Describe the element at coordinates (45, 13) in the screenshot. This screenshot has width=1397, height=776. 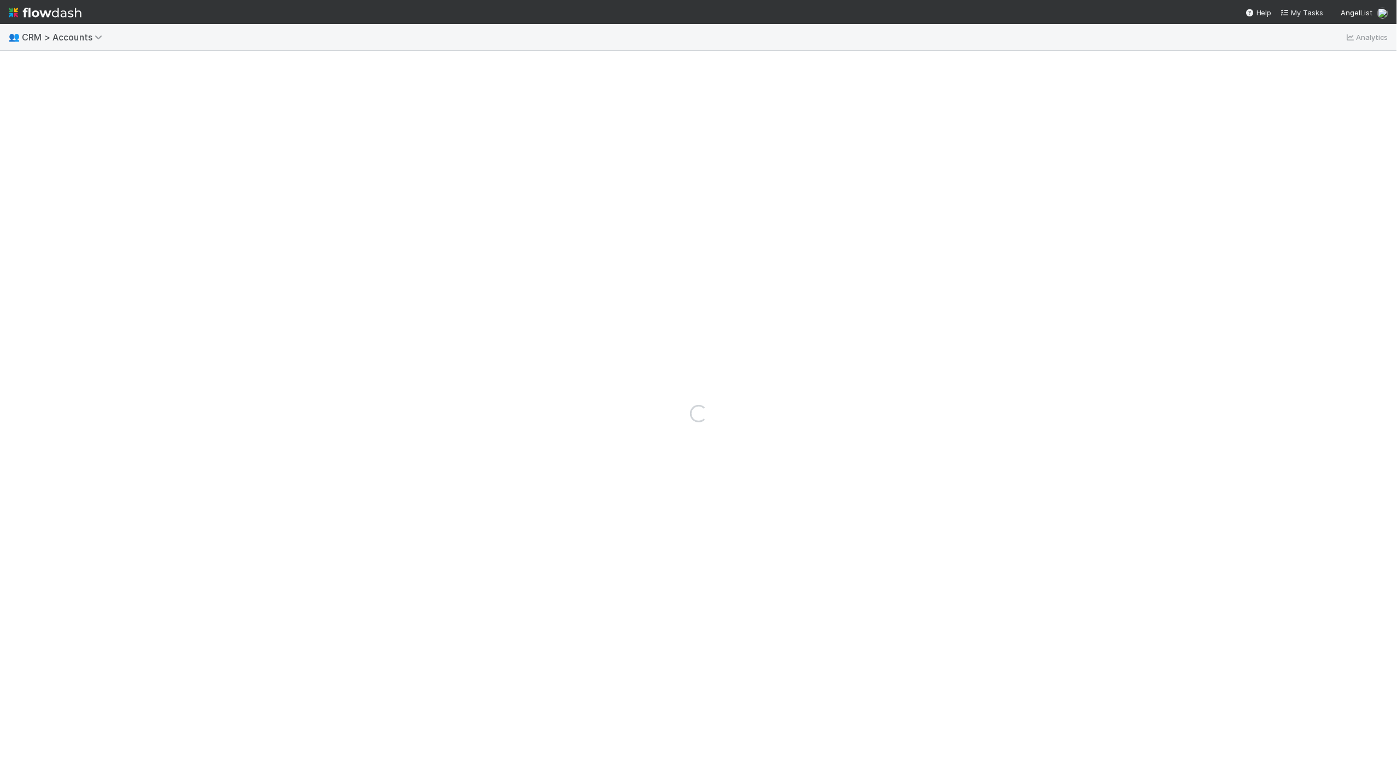
I see `img: logo-inverted-e16ddd16eac7371096b0.svg` at that location.